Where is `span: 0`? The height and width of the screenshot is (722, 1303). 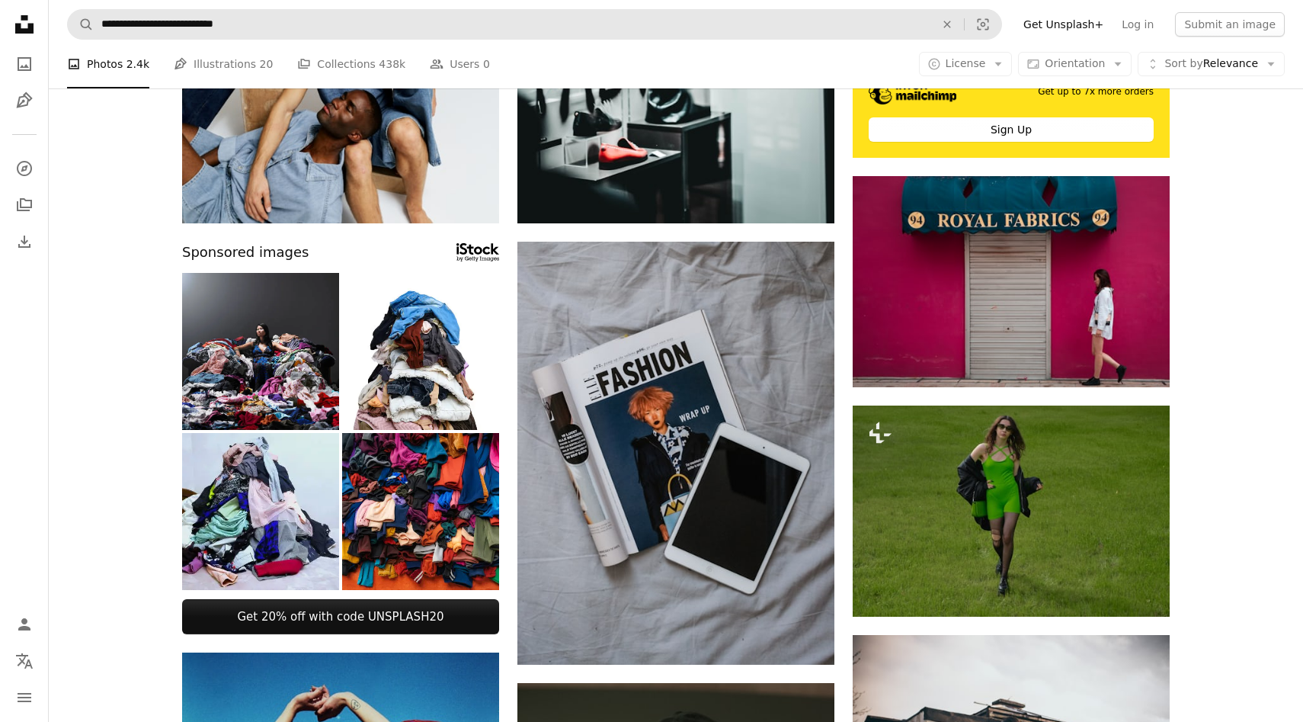 span: 0 is located at coordinates (486, 64).